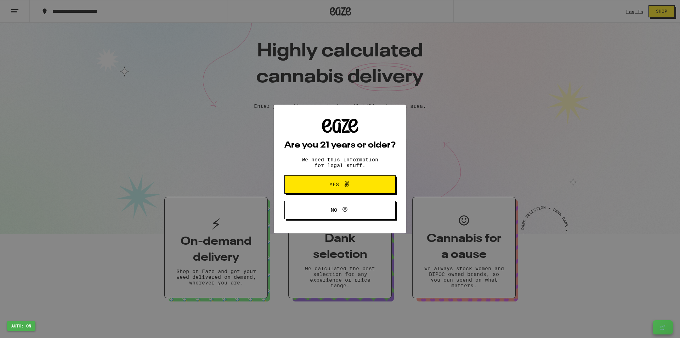 The height and width of the screenshot is (338, 680). I want to click on button: No, so click(340, 210).